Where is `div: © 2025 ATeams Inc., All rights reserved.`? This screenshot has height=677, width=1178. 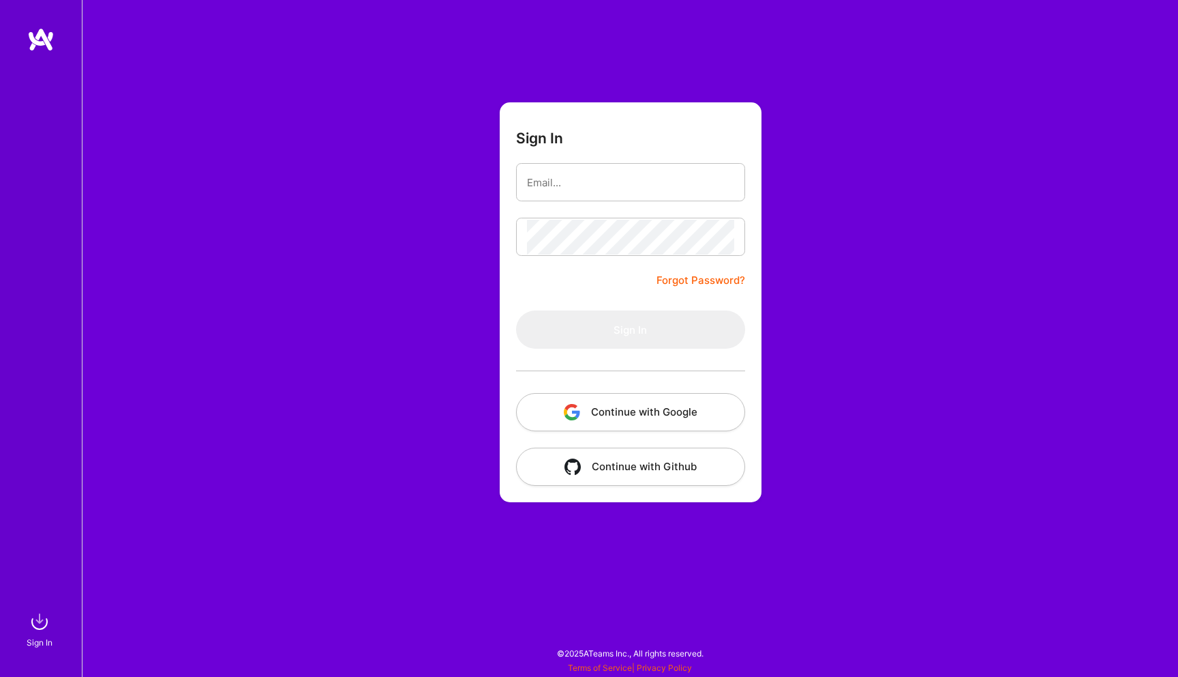
div: © 2025 ATeams Inc., All rights reserved. is located at coordinates (630, 653).